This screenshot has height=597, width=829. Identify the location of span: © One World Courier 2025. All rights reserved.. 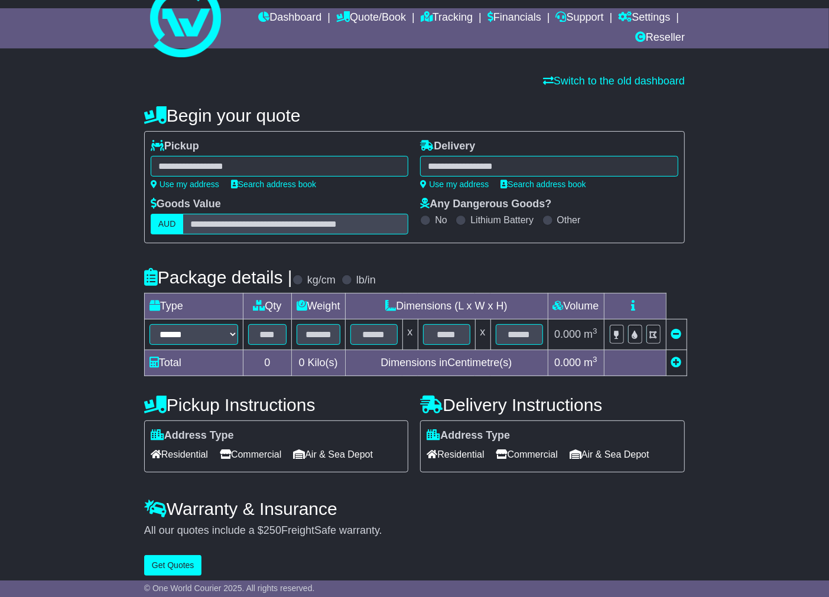
(229, 588).